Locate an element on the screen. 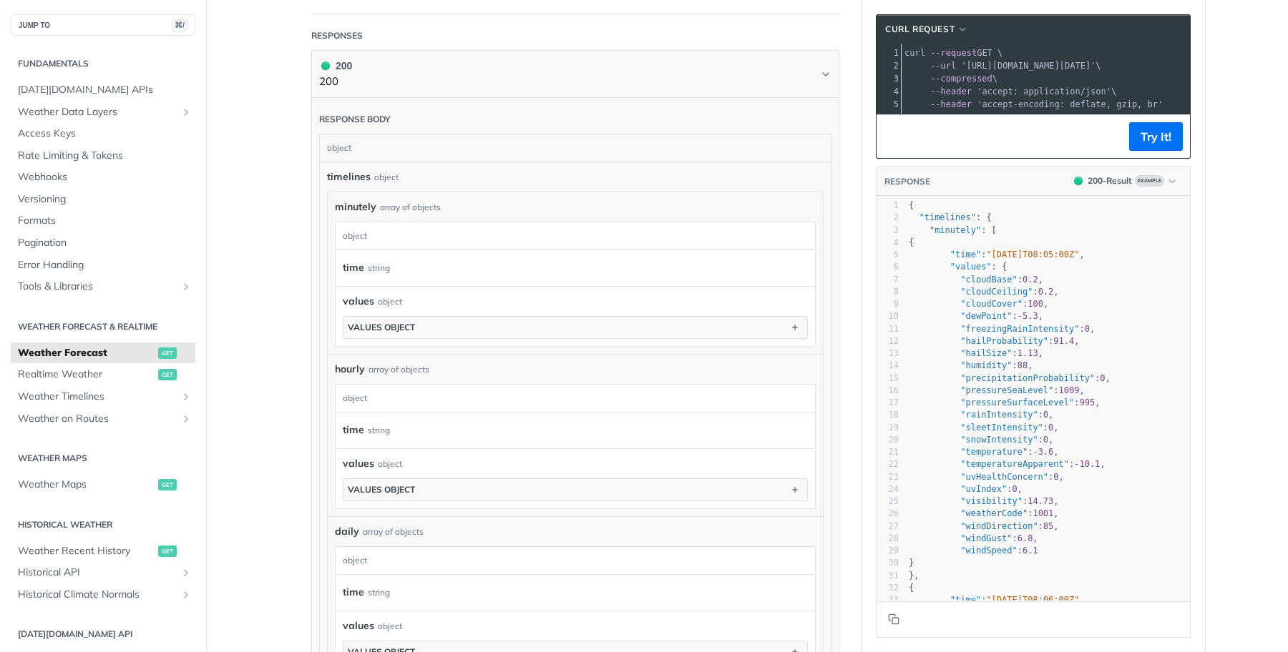 Image resolution: width=1288 pixels, height=652 pixels. span: 5.3 is located at coordinates (1030, 316).